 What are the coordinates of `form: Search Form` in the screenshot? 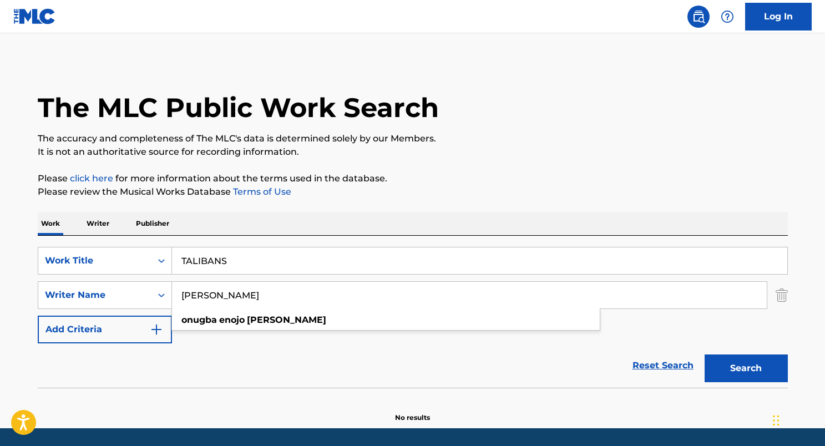 It's located at (413, 318).